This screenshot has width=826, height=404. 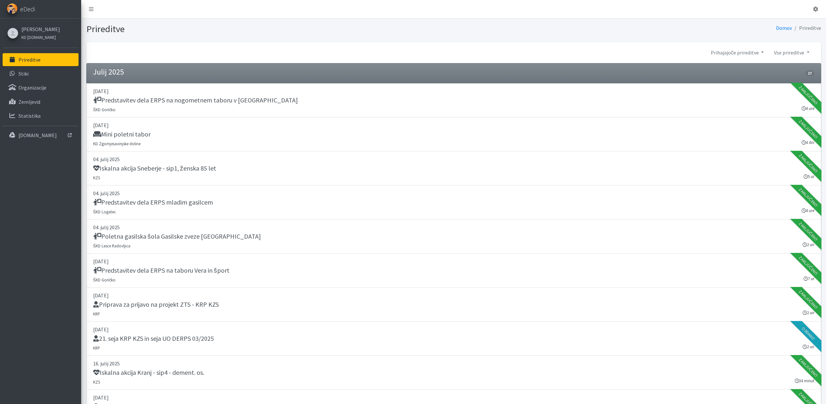 What do you see at coordinates (153, 202) in the screenshot?
I see `h5: Predstavitev dela ERPS mladim gasilcem` at bounding box center [153, 202].